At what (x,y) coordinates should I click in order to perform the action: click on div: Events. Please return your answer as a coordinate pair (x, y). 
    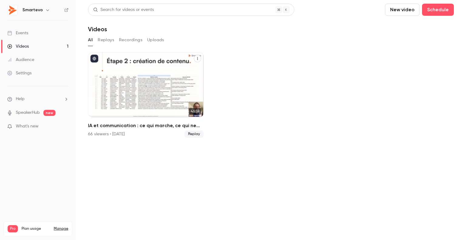
    Looking at the image, I should click on (18, 33).